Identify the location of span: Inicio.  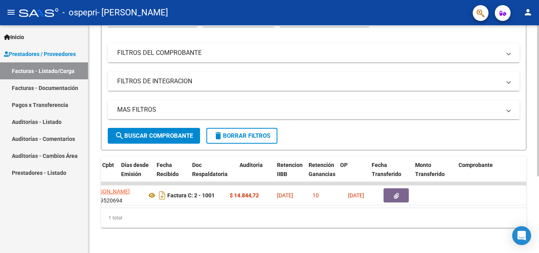
(14, 37).